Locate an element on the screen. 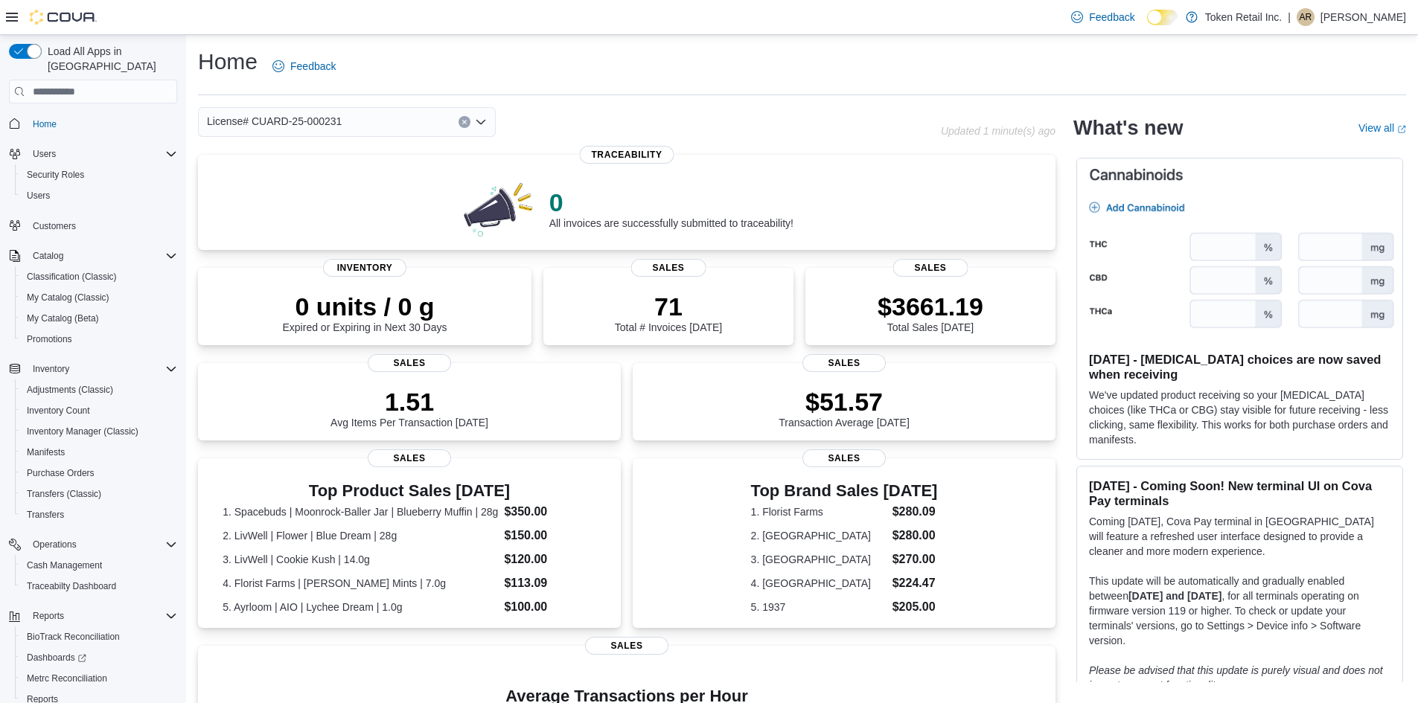 The width and height of the screenshot is (1418, 703). span: Cash Management is located at coordinates (99, 566).